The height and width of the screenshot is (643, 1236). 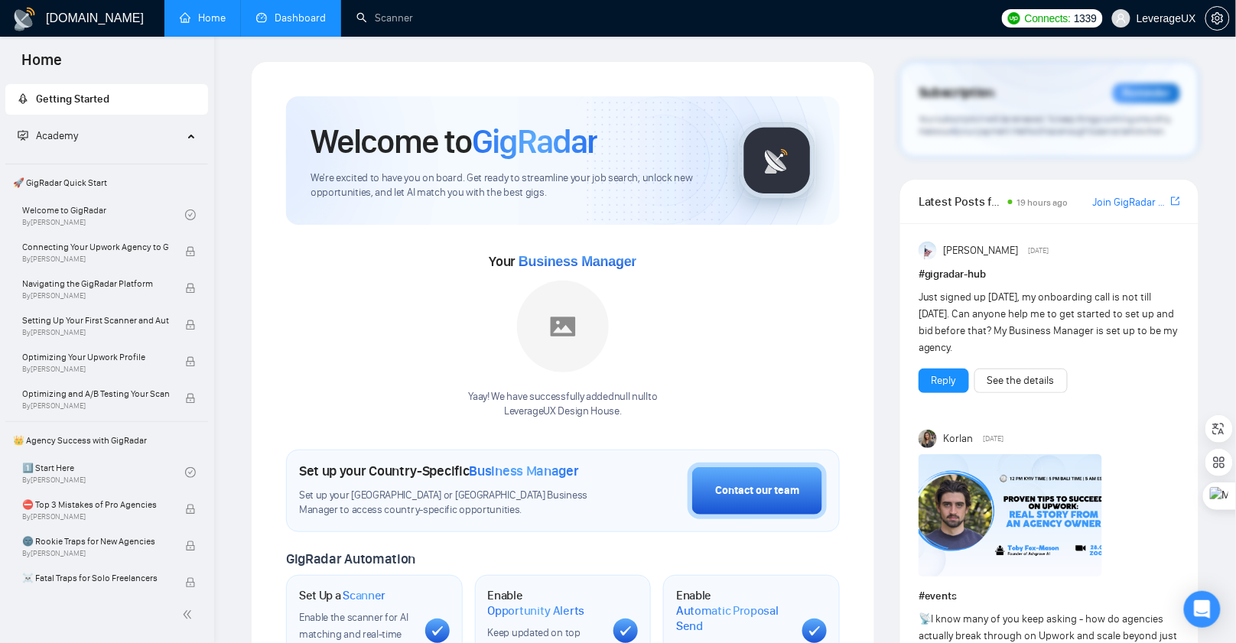 What do you see at coordinates (1217, 18) in the screenshot?
I see `button: setting` at bounding box center [1217, 18].